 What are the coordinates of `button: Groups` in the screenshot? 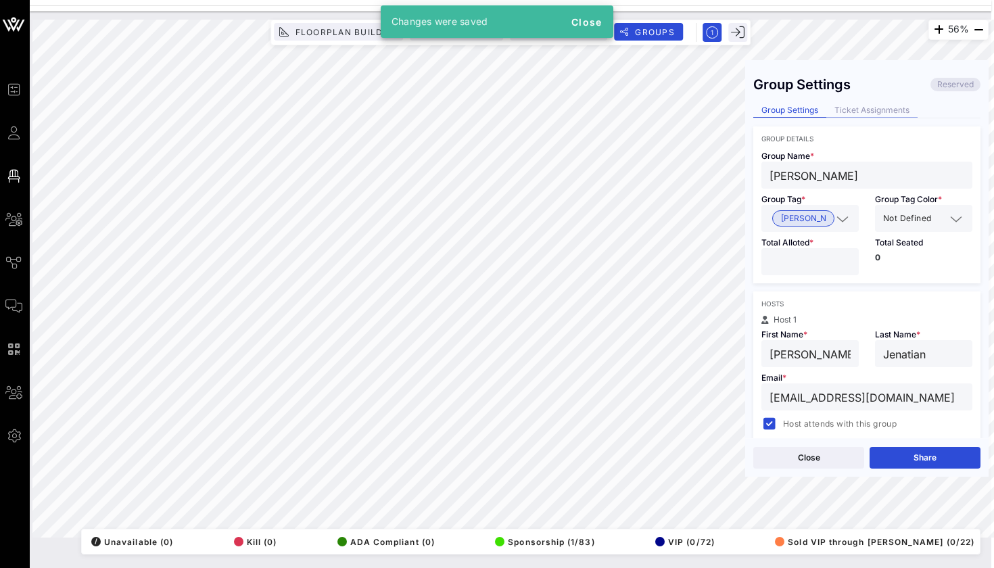 It's located at (648, 32).